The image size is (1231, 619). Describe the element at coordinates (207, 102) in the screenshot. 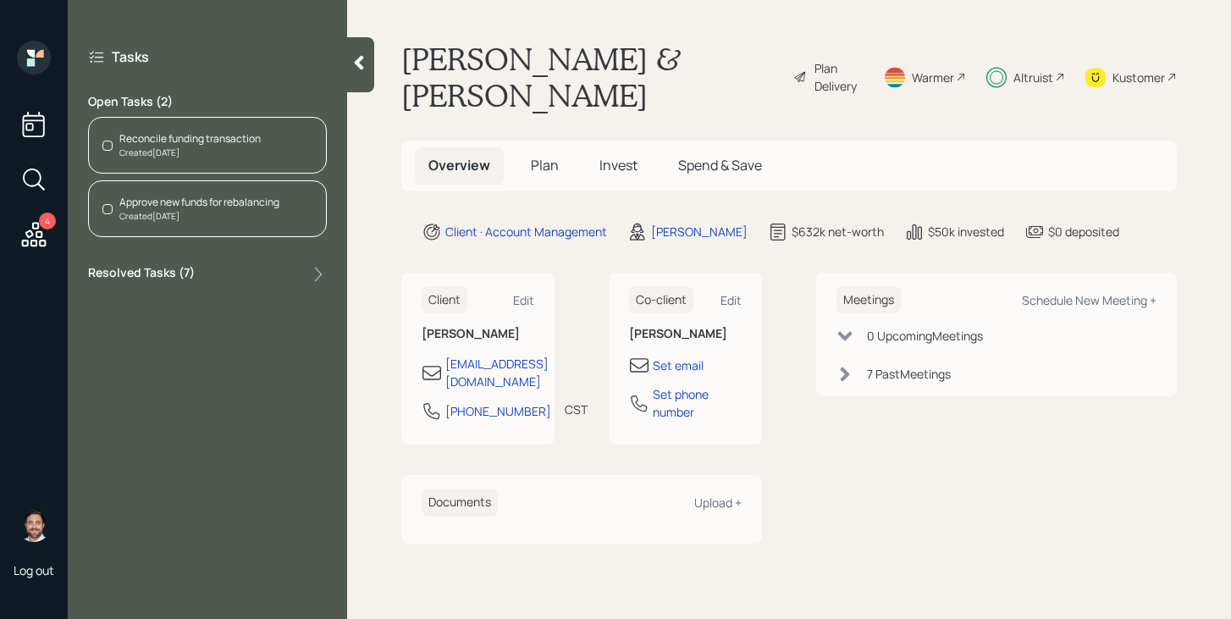

I see `label: Open Tasks ( 2 )` at that location.